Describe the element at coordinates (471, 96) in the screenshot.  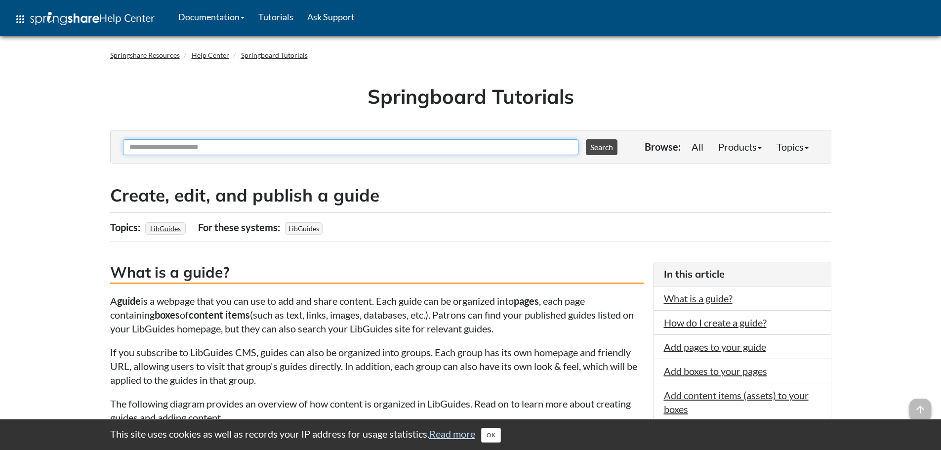
I see `h1: Springboard Tutorials` at that location.